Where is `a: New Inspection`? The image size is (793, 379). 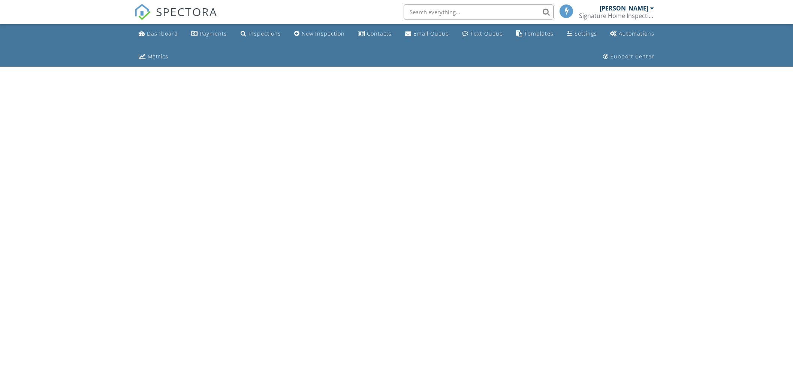
a: New Inspection is located at coordinates (319, 34).